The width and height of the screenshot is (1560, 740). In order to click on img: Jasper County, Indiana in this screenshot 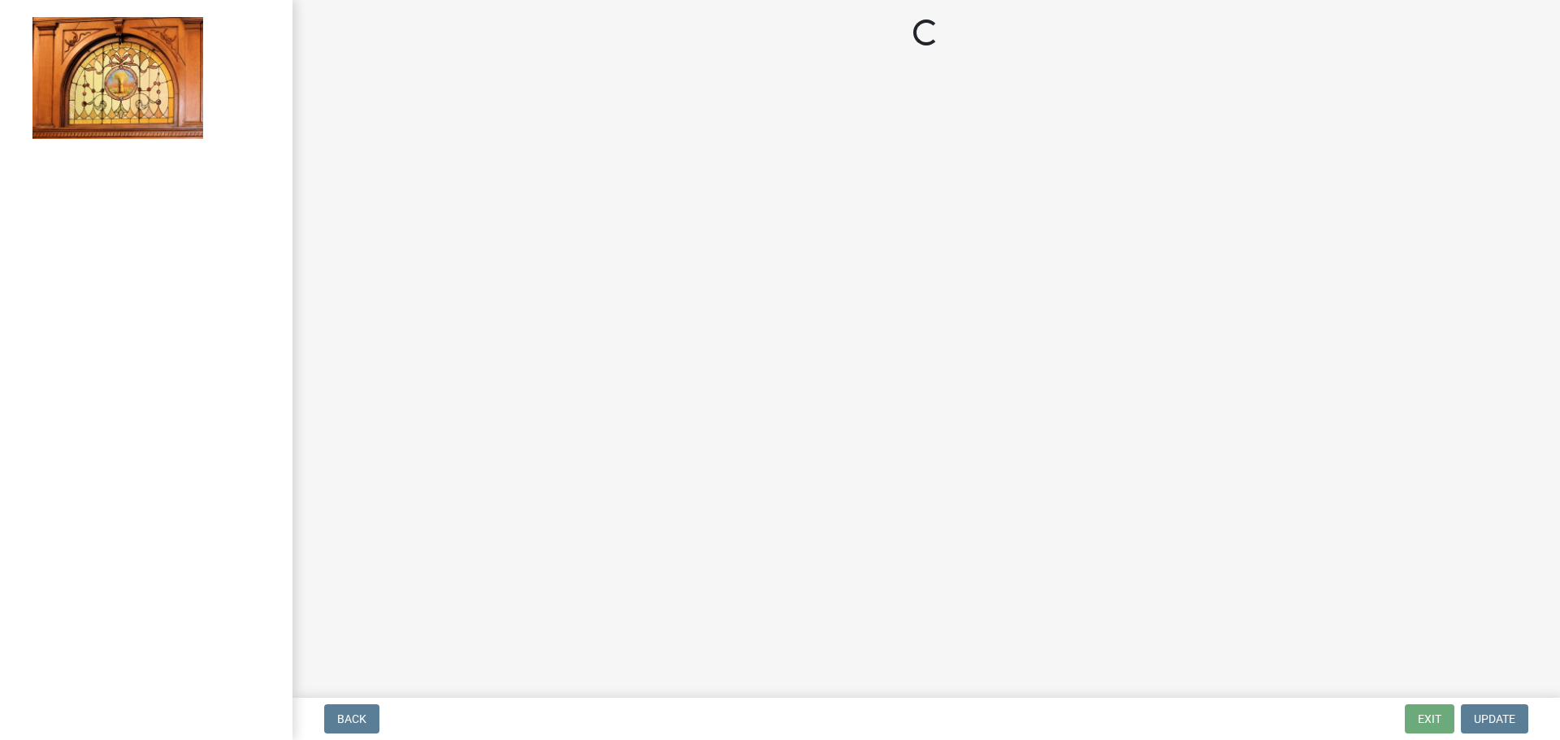, I will do `click(118, 78)`.